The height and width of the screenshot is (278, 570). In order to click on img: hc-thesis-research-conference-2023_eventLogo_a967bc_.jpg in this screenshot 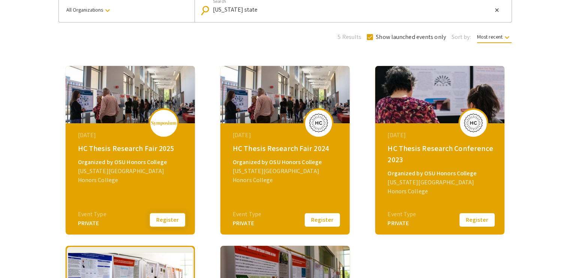, I will do `click(474, 123)`.